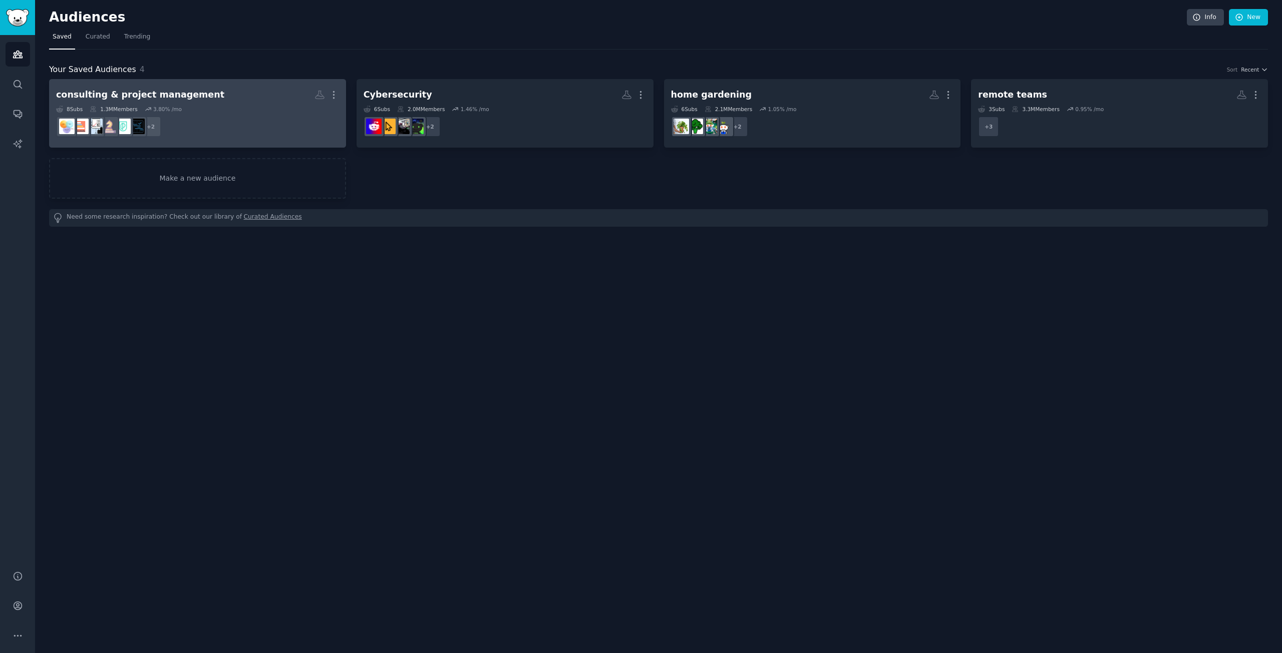  I want to click on div: Sort, so click(1232, 70).